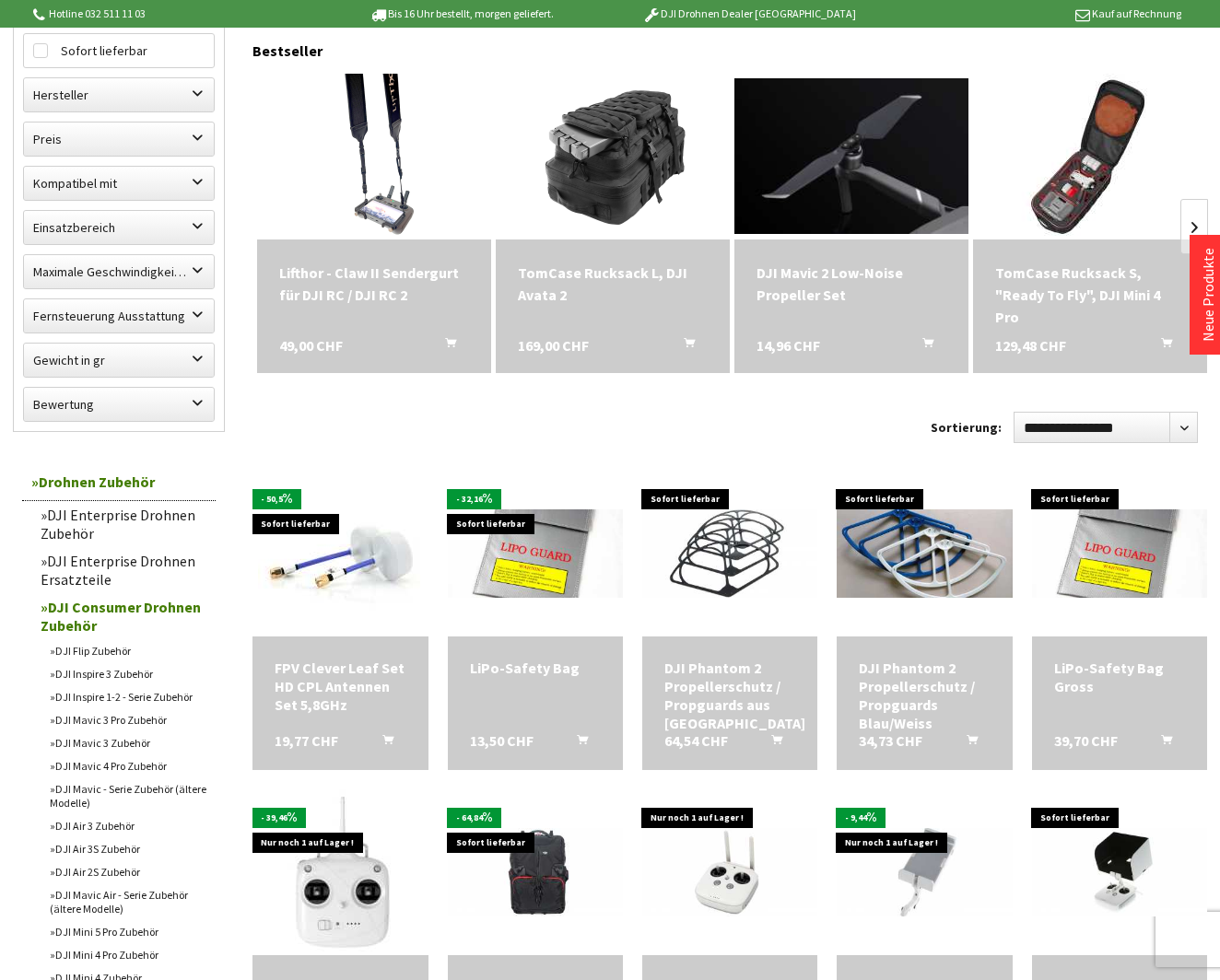 The image size is (1220, 980). Describe the element at coordinates (128, 673) in the screenshot. I see `a: DJI Inspire 3 Zubehör` at that location.